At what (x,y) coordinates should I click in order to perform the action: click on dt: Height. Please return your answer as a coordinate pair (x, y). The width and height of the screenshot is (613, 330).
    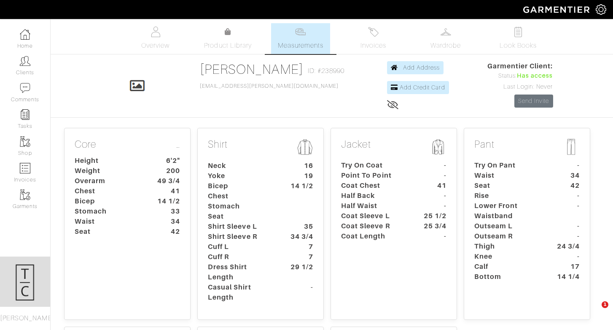
    Looking at the image, I should click on (107, 161).